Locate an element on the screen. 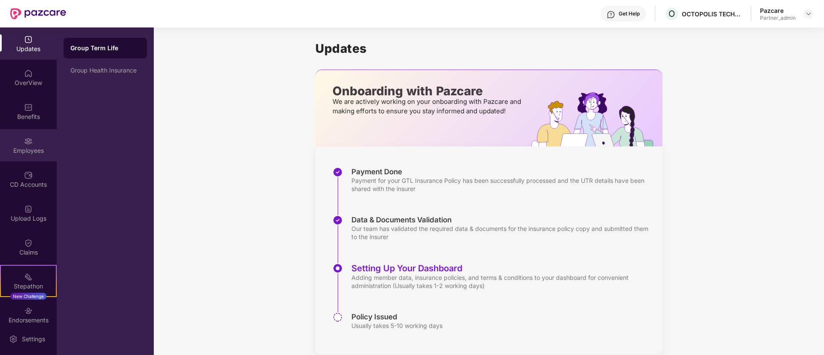 The width and height of the screenshot is (824, 355). div: Data & Documents Validation is located at coordinates (503, 220).